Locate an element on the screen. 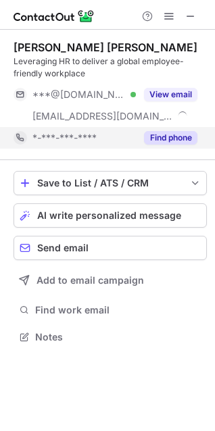 Image resolution: width=215 pixels, height=431 pixels. button: AI write personalized message is located at coordinates (110, 215).